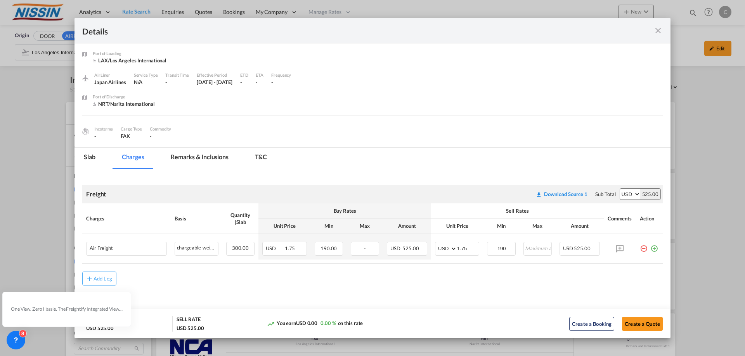 The height and width of the screenshot is (356, 745). I want to click on div: Download original source rate sheet, so click(561, 194).